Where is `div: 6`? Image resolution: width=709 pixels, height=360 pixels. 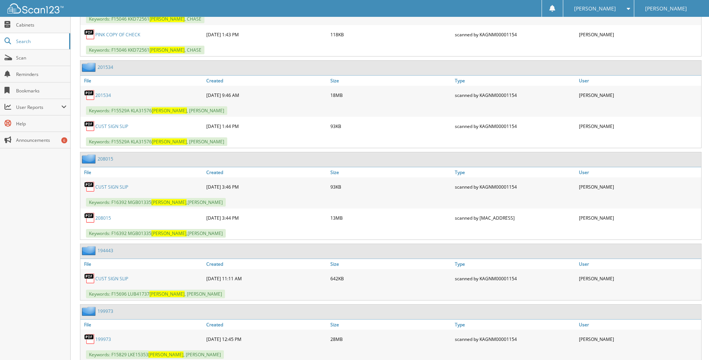
div: 6 is located at coordinates (64, 140).